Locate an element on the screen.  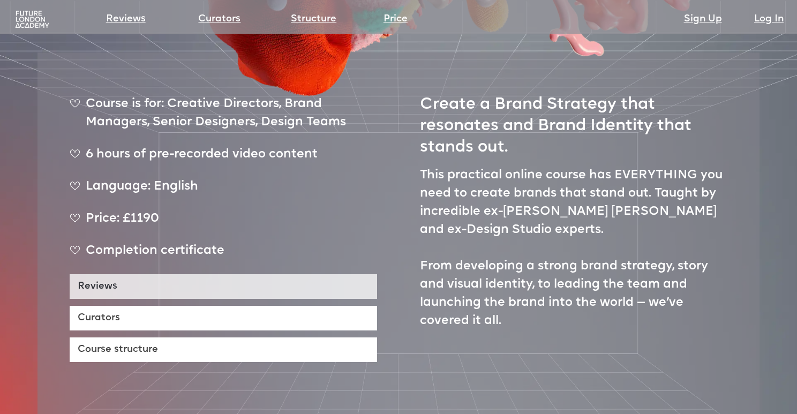
div: Completion certificate is located at coordinates (223, 255).